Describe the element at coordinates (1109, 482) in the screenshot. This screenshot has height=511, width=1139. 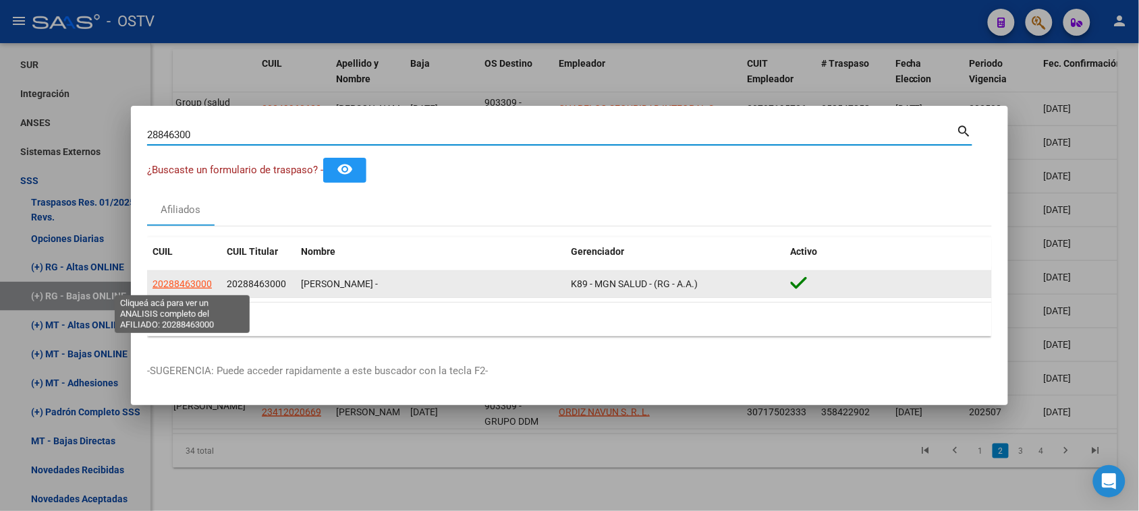
I see `div: Open Intercom Messenger` at that location.